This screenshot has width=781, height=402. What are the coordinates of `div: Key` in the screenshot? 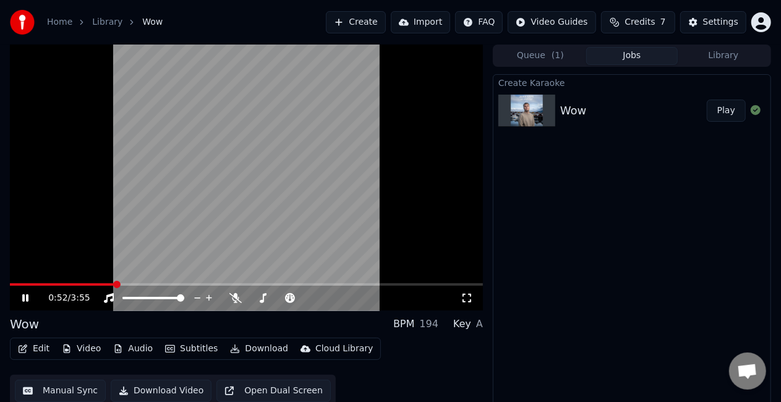 It's located at (462, 324).